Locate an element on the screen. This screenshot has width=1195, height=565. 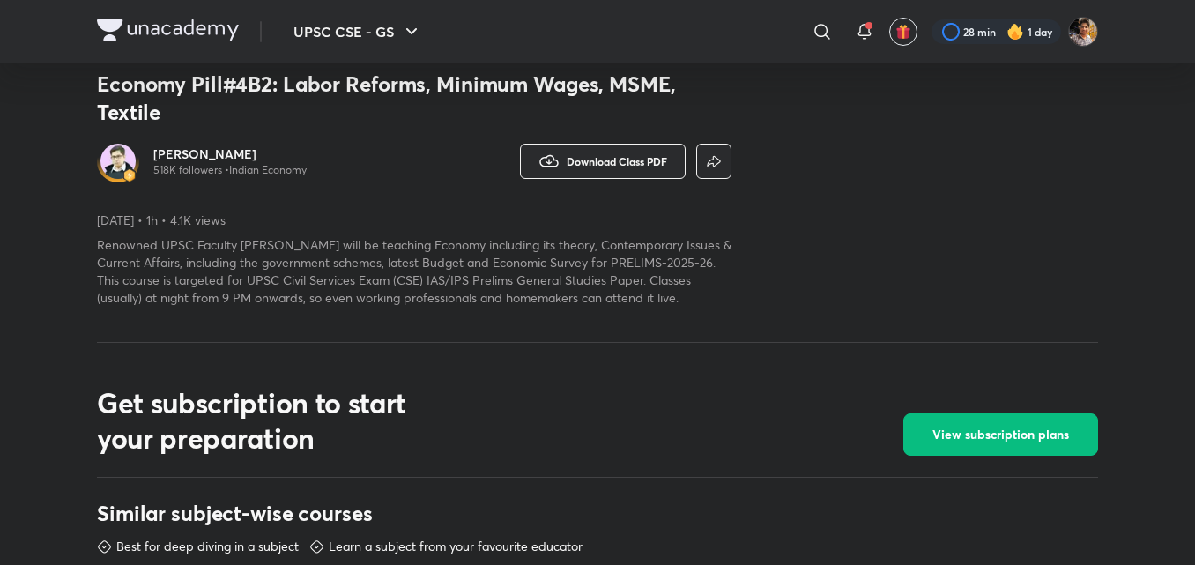
p: Learn a subject from your favourite educator is located at coordinates (456, 546).